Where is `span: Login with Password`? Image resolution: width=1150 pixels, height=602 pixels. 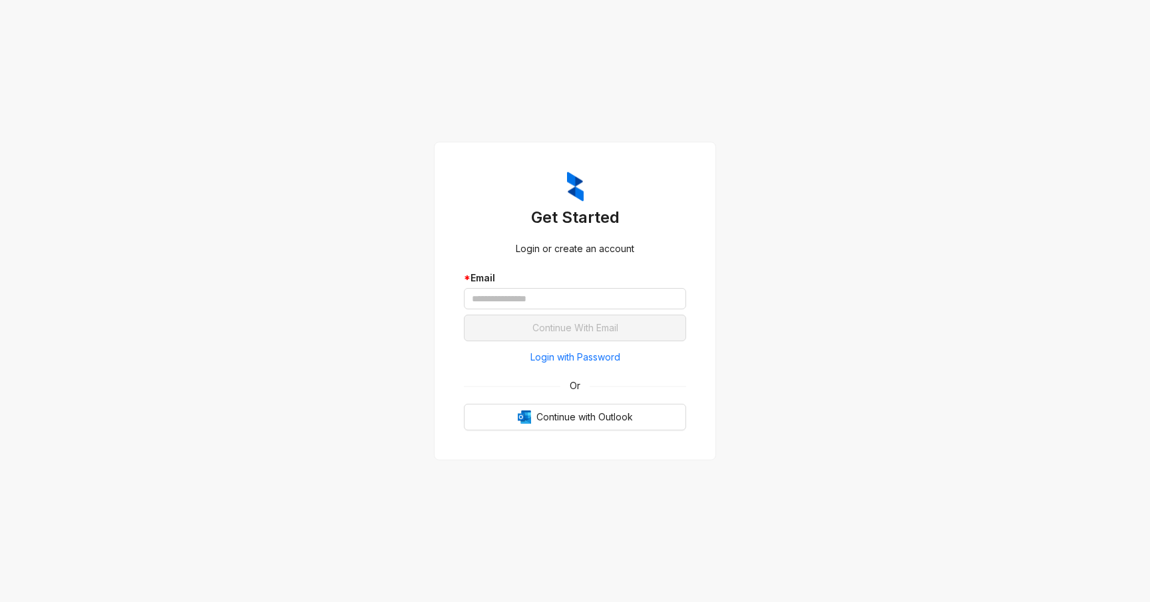 span: Login with Password is located at coordinates (575, 357).